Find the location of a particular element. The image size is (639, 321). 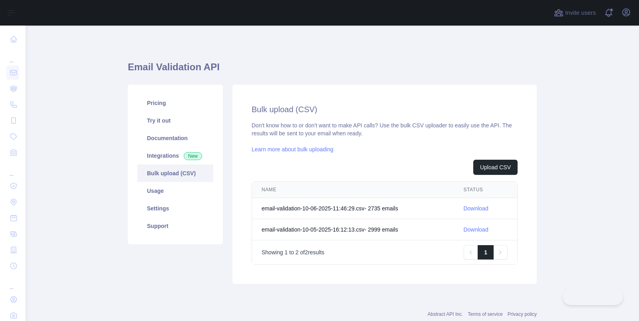

a: Documentation is located at coordinates (175, 138).